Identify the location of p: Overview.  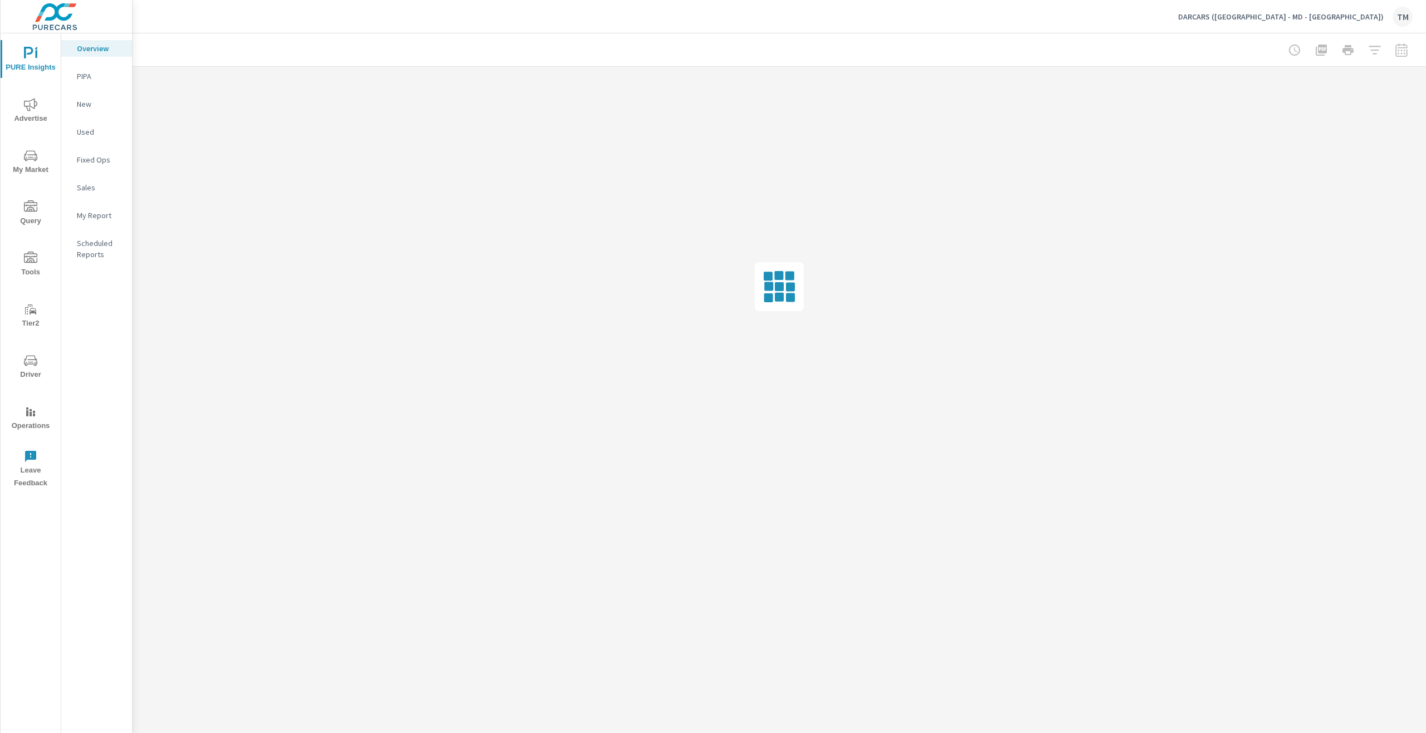
(100, 48).